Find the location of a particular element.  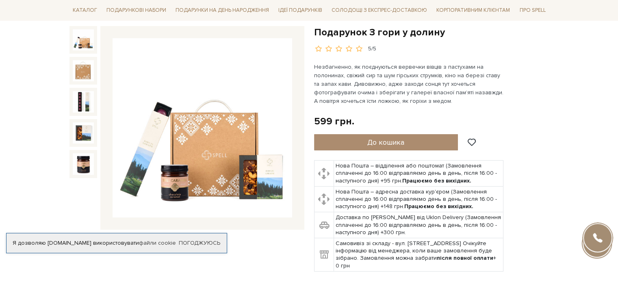

a: Солодощі з експрес-доставкою is located at coordinates (379, 10).